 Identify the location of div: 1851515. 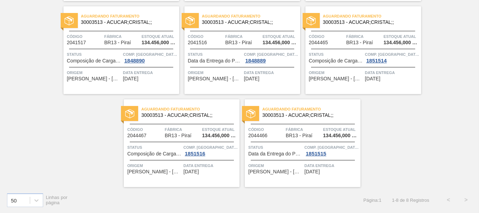
(316, 154).